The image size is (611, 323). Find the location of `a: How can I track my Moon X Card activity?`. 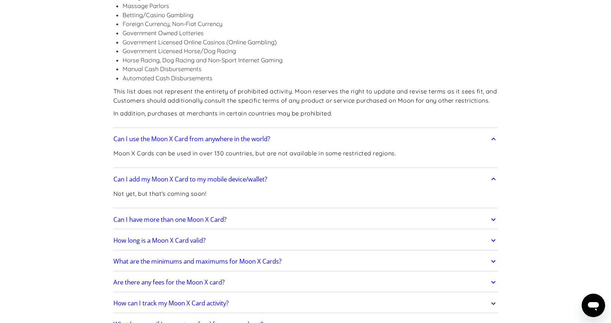

a: How can I track my Moon X Card activity? is located at coordinates (306, 304).